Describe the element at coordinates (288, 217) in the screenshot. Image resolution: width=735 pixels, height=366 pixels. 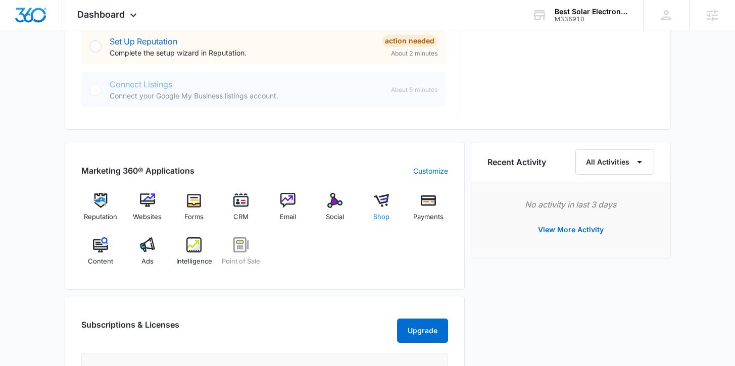
I see `span: Email` at that location.